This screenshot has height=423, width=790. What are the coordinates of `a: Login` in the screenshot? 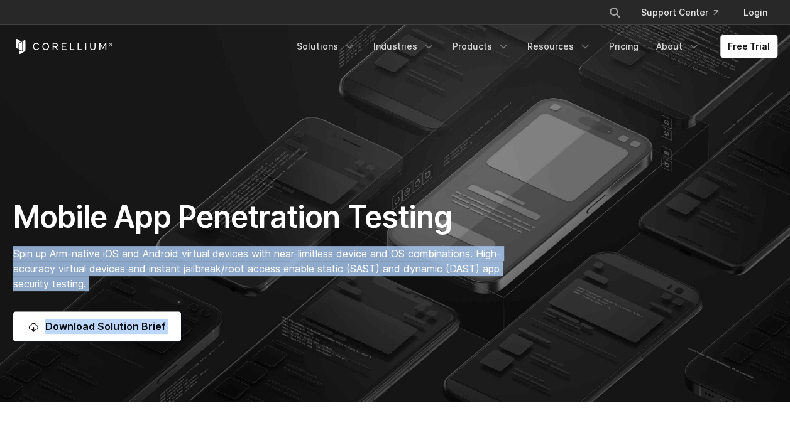 It's located at (755, 13).